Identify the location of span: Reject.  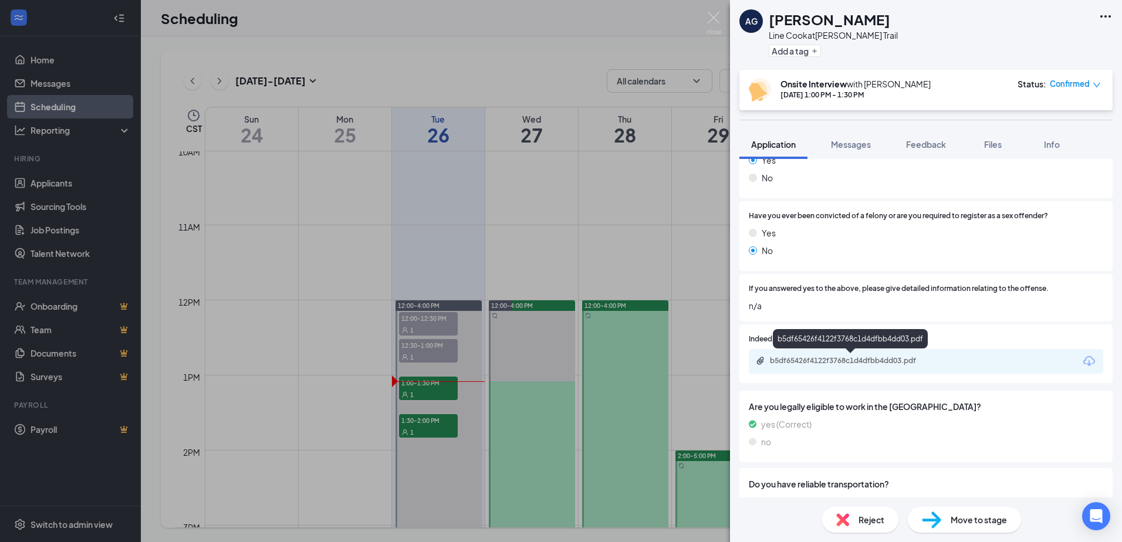
(871, 520).